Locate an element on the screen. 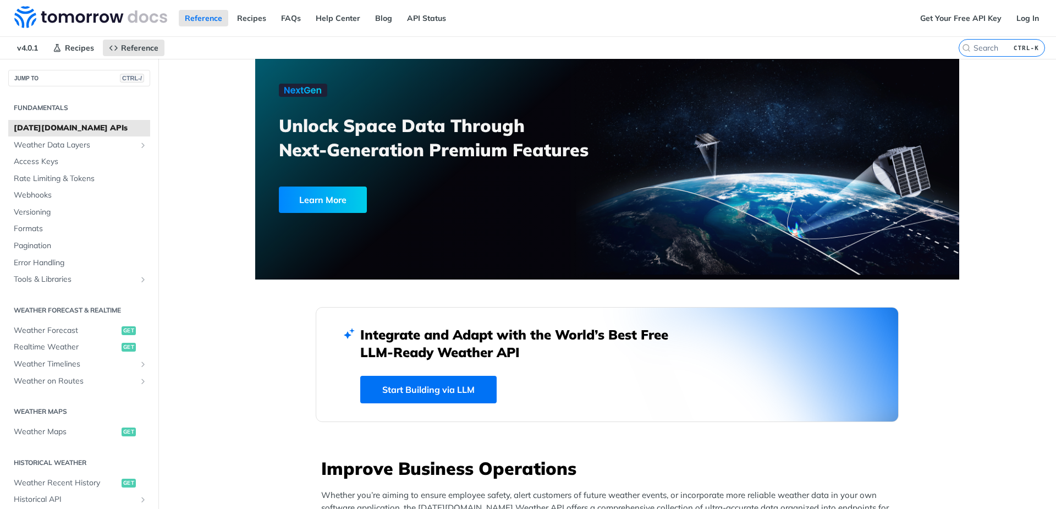  a: Historical APIShow subpages for Historical API is located at coordinates (79, 500).